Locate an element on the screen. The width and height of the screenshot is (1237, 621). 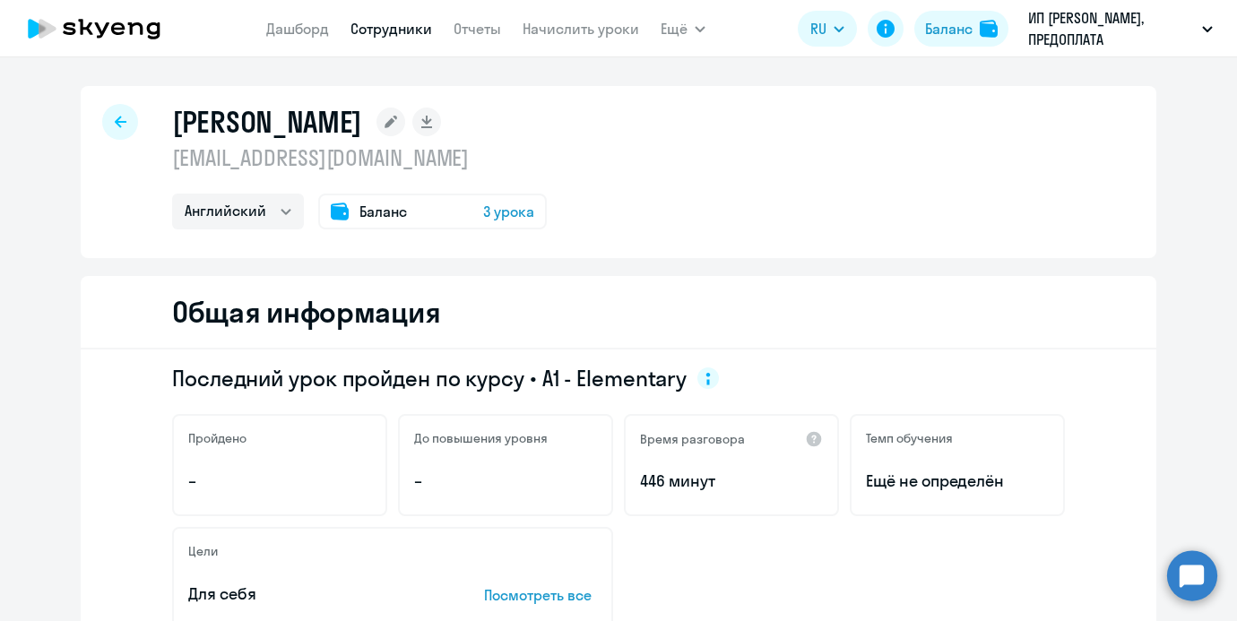
span: Баланс is located at coordinates (383, 212).